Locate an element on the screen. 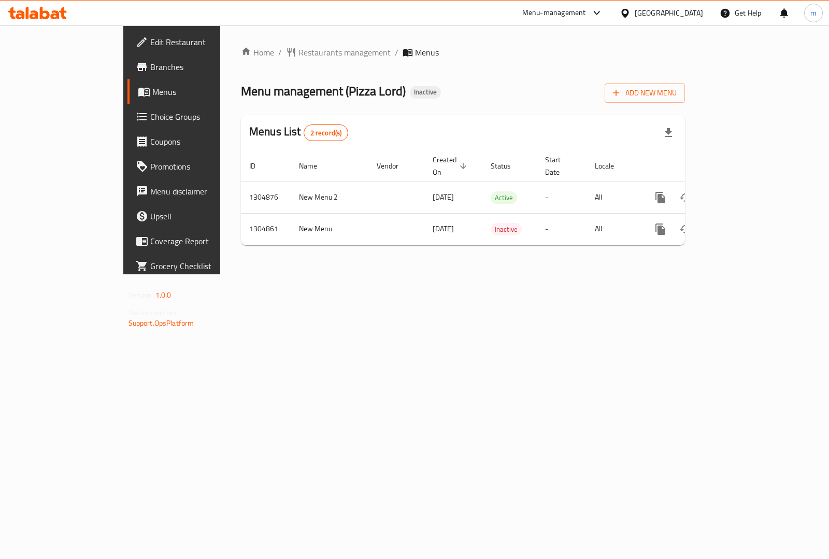 This screenshot has height=559, width=829. span: Version: is located at coordinates (141, 295).